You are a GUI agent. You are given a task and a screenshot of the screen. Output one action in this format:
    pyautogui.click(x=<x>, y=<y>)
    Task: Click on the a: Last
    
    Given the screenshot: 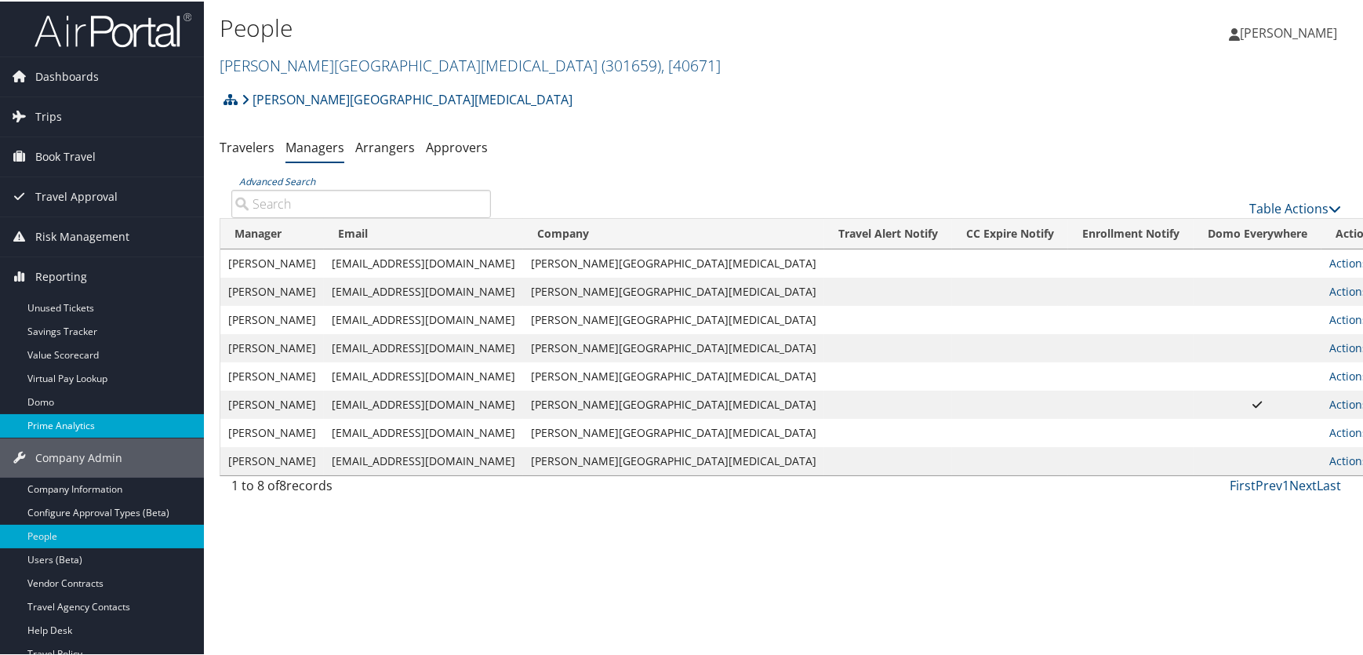 What is the action you would take?
    pyautogui.click(x=1329, y=484)
    